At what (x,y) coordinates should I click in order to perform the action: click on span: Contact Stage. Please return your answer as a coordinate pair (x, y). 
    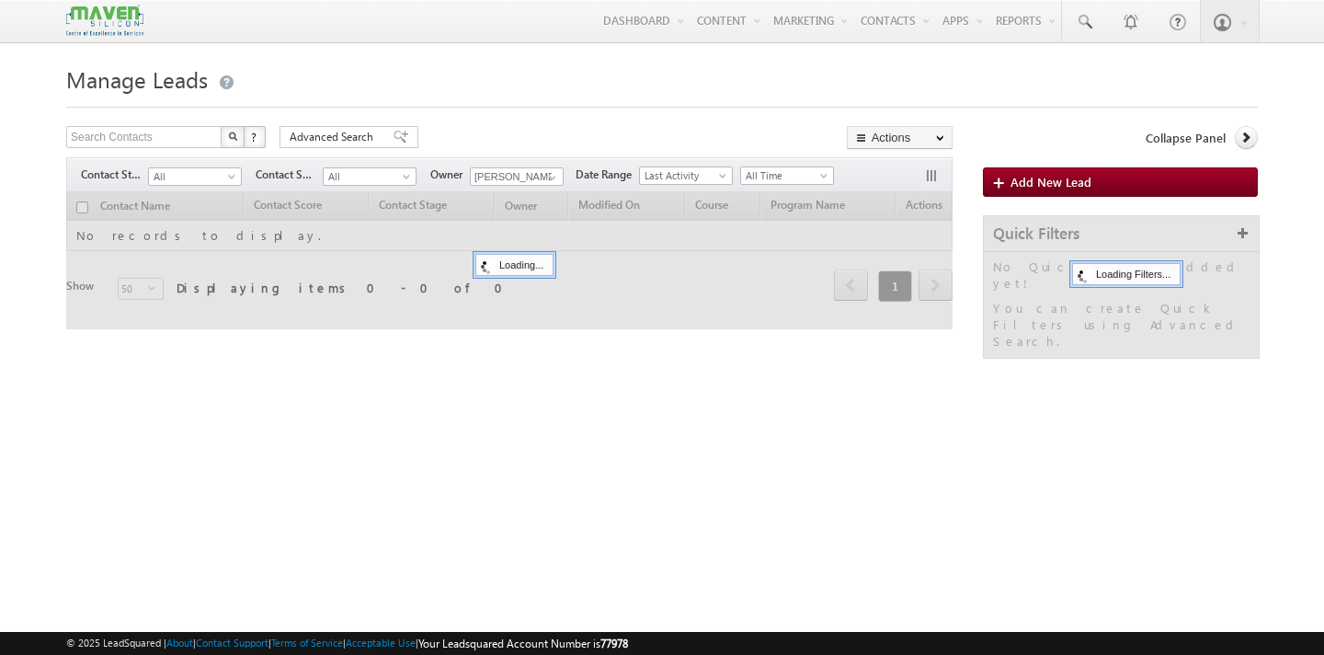
    Looking at the image, I should click on (114, 175).